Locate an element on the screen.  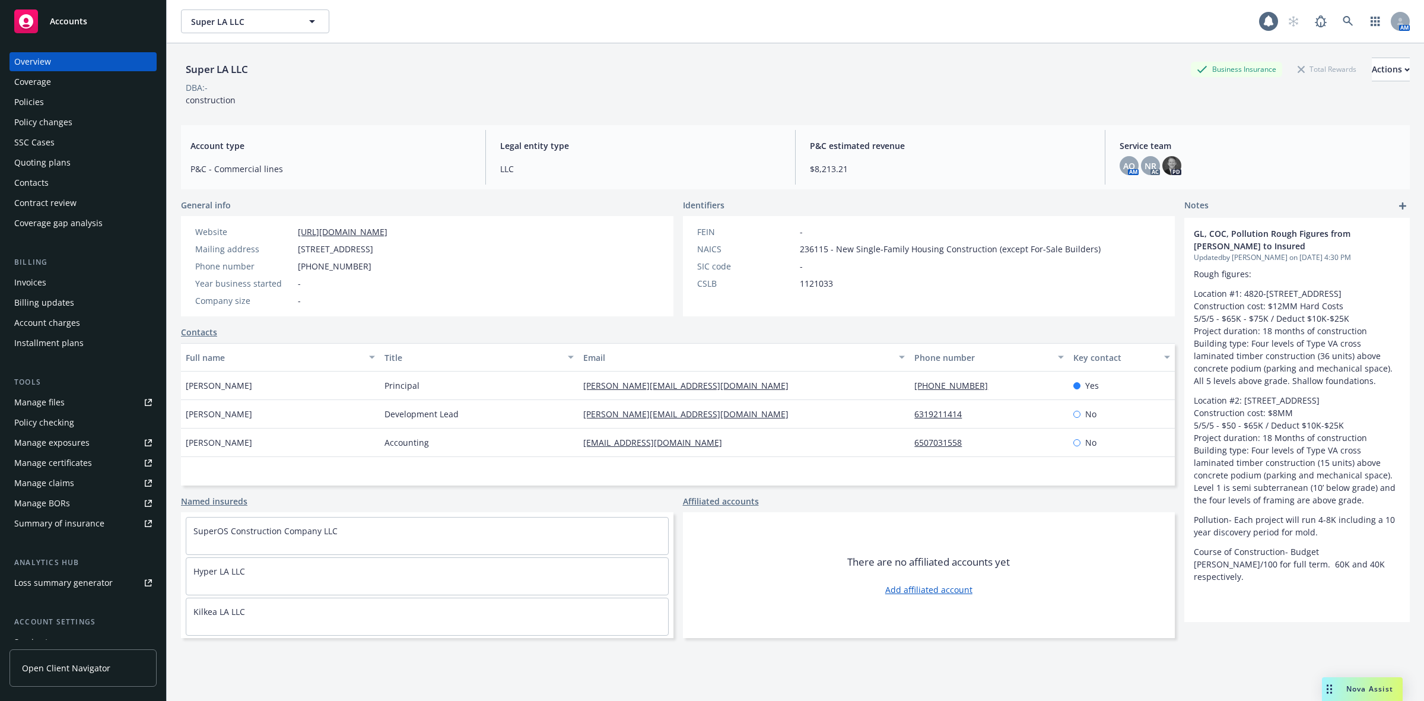
span: Legal entity type is located at coordinates (640, 145).